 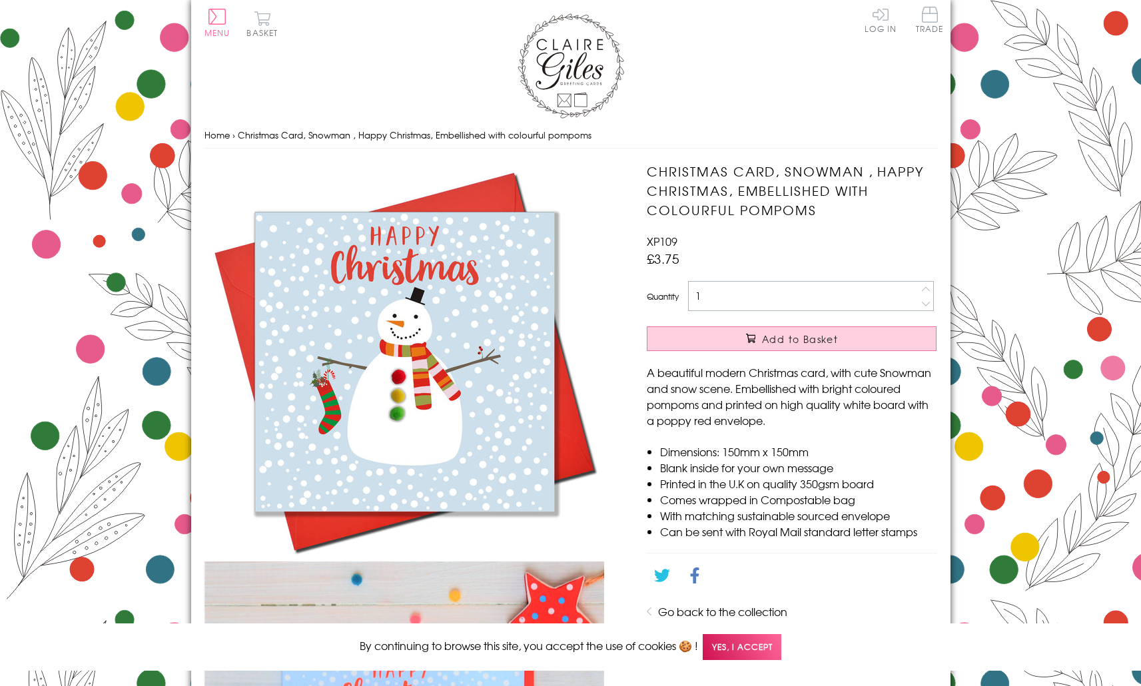 What do you see at coordinates (742, 647) in the screenshot?
I see `span: Yes, I accept` at bounding box center [742, 647].